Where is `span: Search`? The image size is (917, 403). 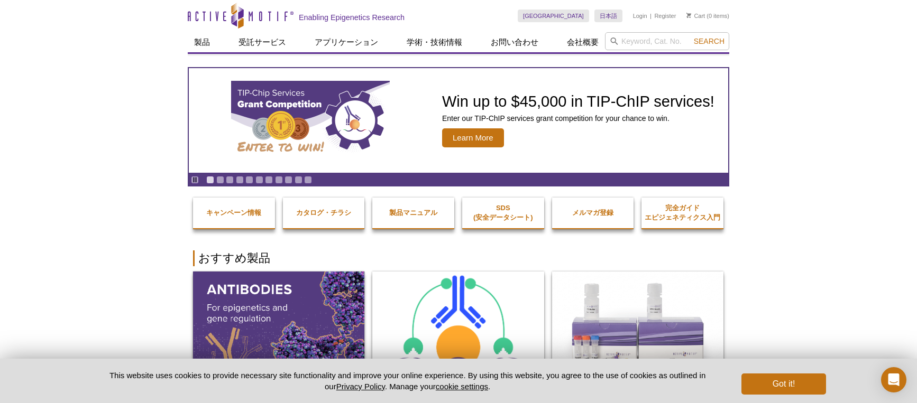 span: Search is located at coordinates (709, 41).